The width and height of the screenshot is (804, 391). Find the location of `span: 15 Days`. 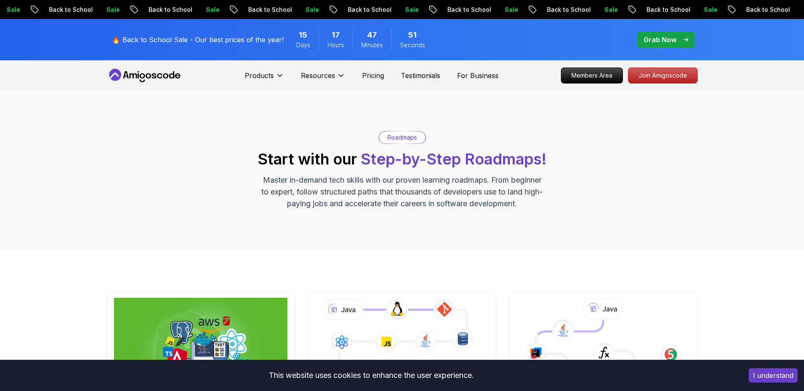

span: 15 Days is located at coordinates (303, 35).